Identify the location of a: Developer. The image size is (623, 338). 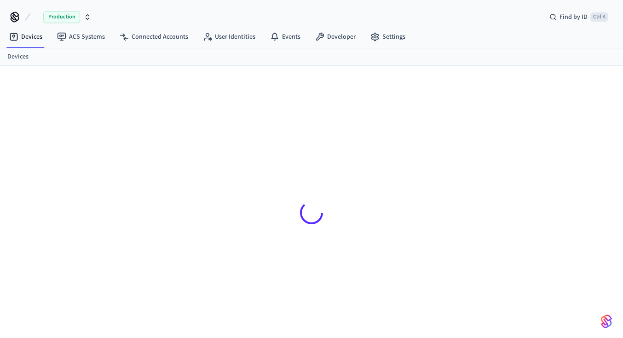
(336, 37).